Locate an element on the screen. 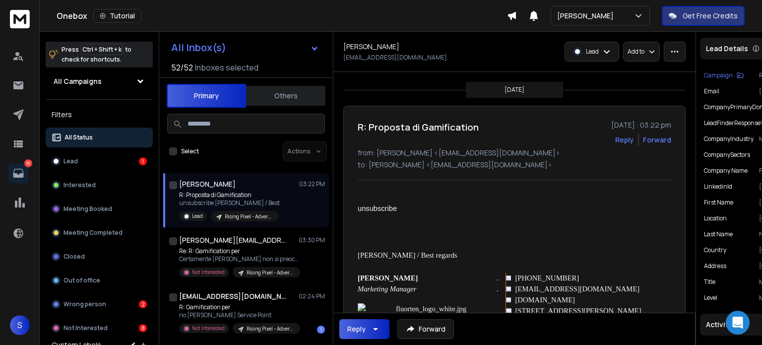  button: All Inbox(s) is located at coordinates (245, 48).